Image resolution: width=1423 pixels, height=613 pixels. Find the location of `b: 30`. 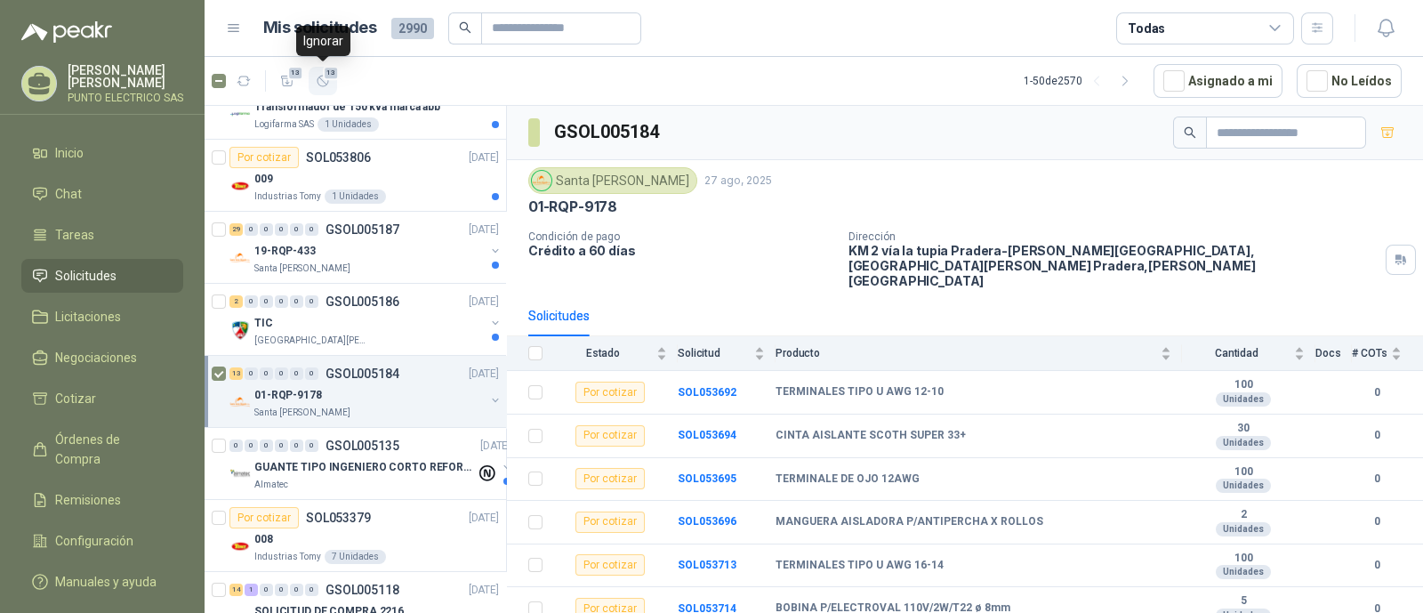

b: 30 is located at coordinates (1243, 429).